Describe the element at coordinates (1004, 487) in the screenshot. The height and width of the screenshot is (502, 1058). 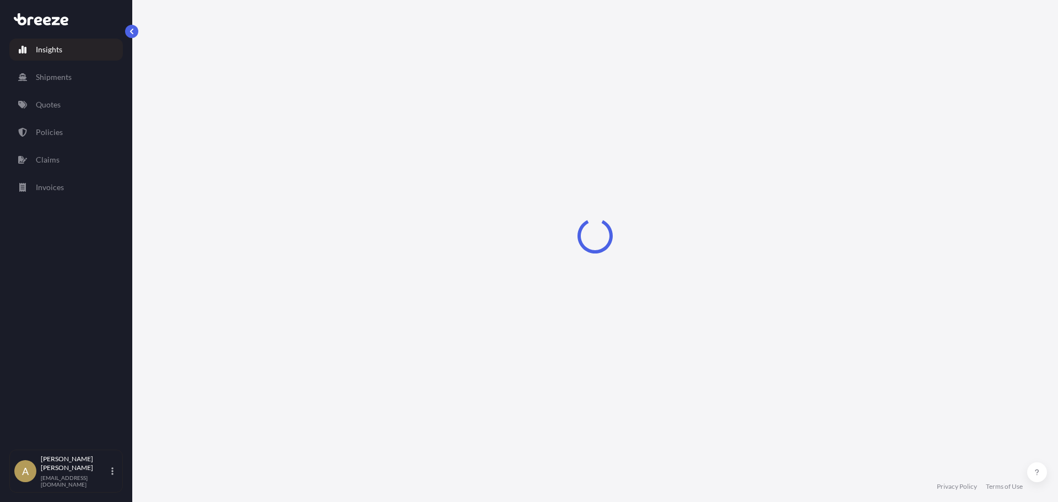
I see `a: Terms of Use` at that location.